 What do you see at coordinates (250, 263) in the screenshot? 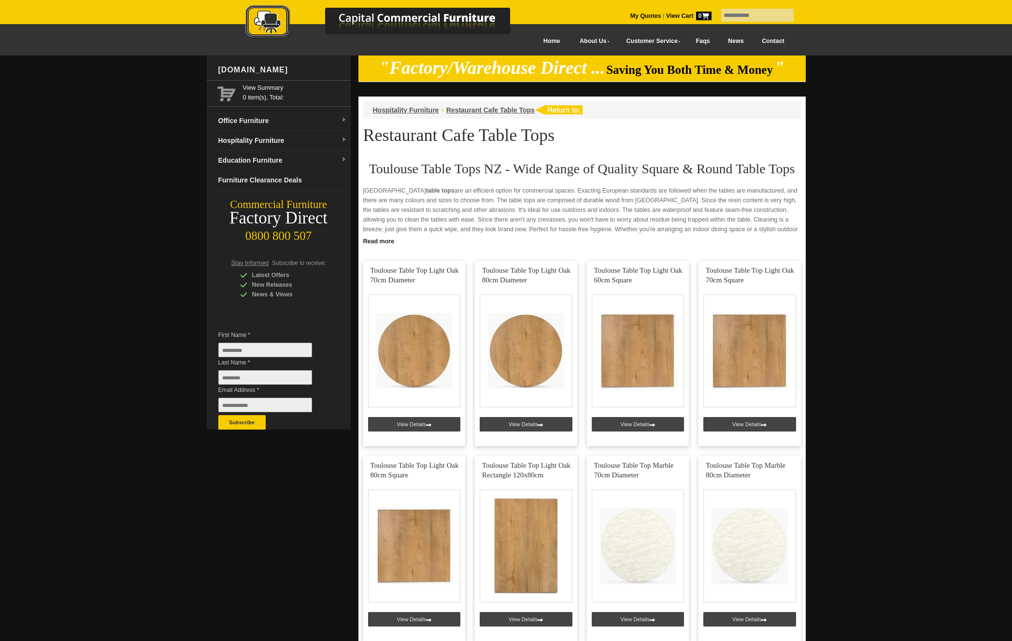
I see `span: Stay Informed` at bounding box center [250, 263].